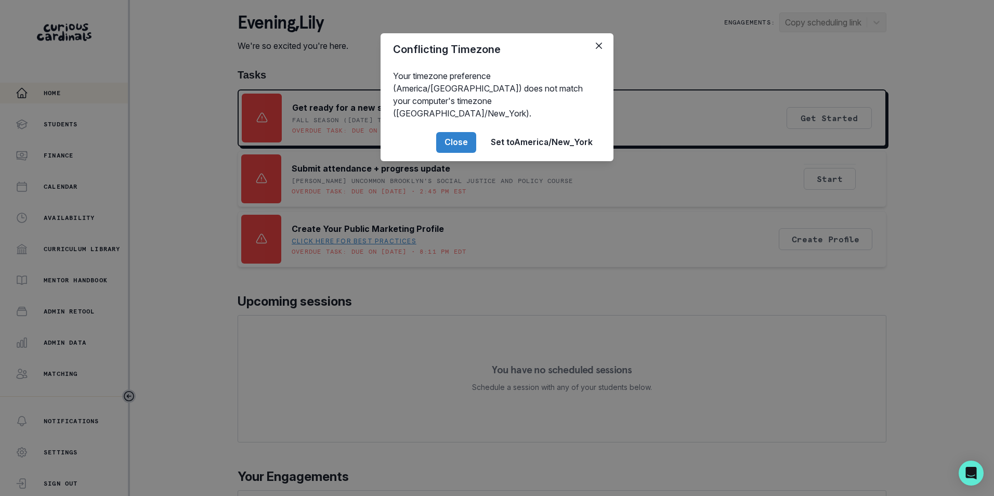 The height and width of the screenshot is (496, 994). Describe the element at coordinates (542, 142) in the screenshot. I see `button: Set toAmerica/New_York` at that location.